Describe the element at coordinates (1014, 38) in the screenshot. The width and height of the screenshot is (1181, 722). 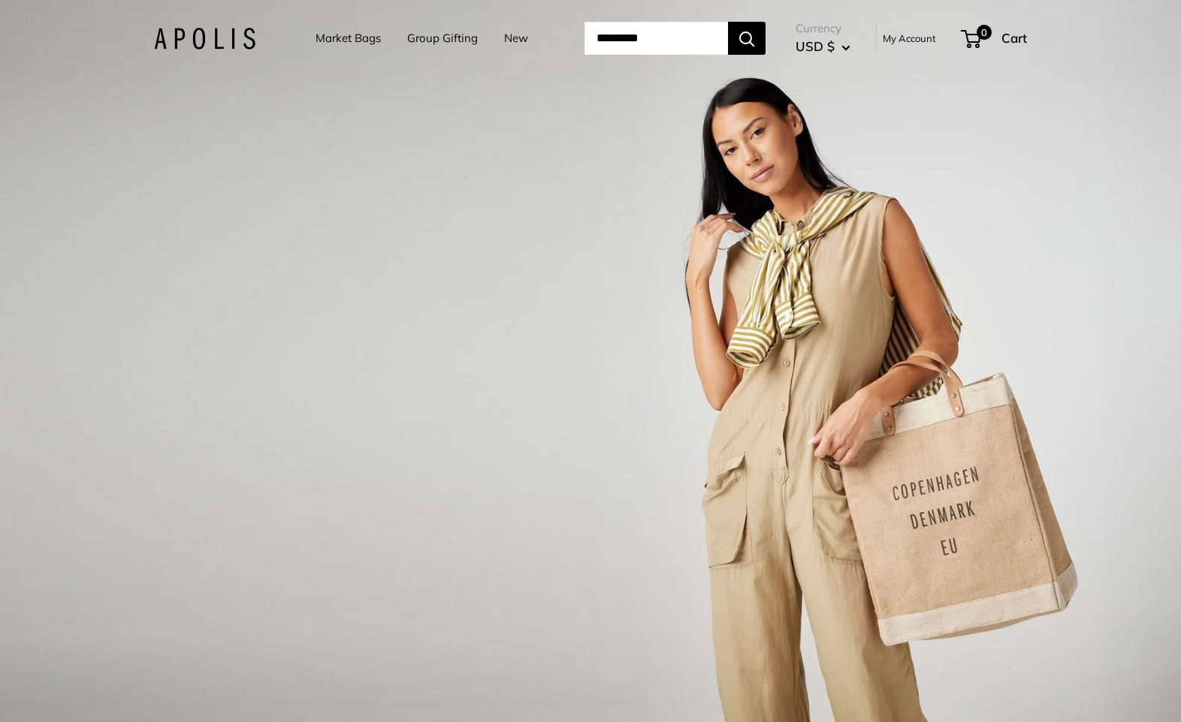
I see `span: Cart` at that location.